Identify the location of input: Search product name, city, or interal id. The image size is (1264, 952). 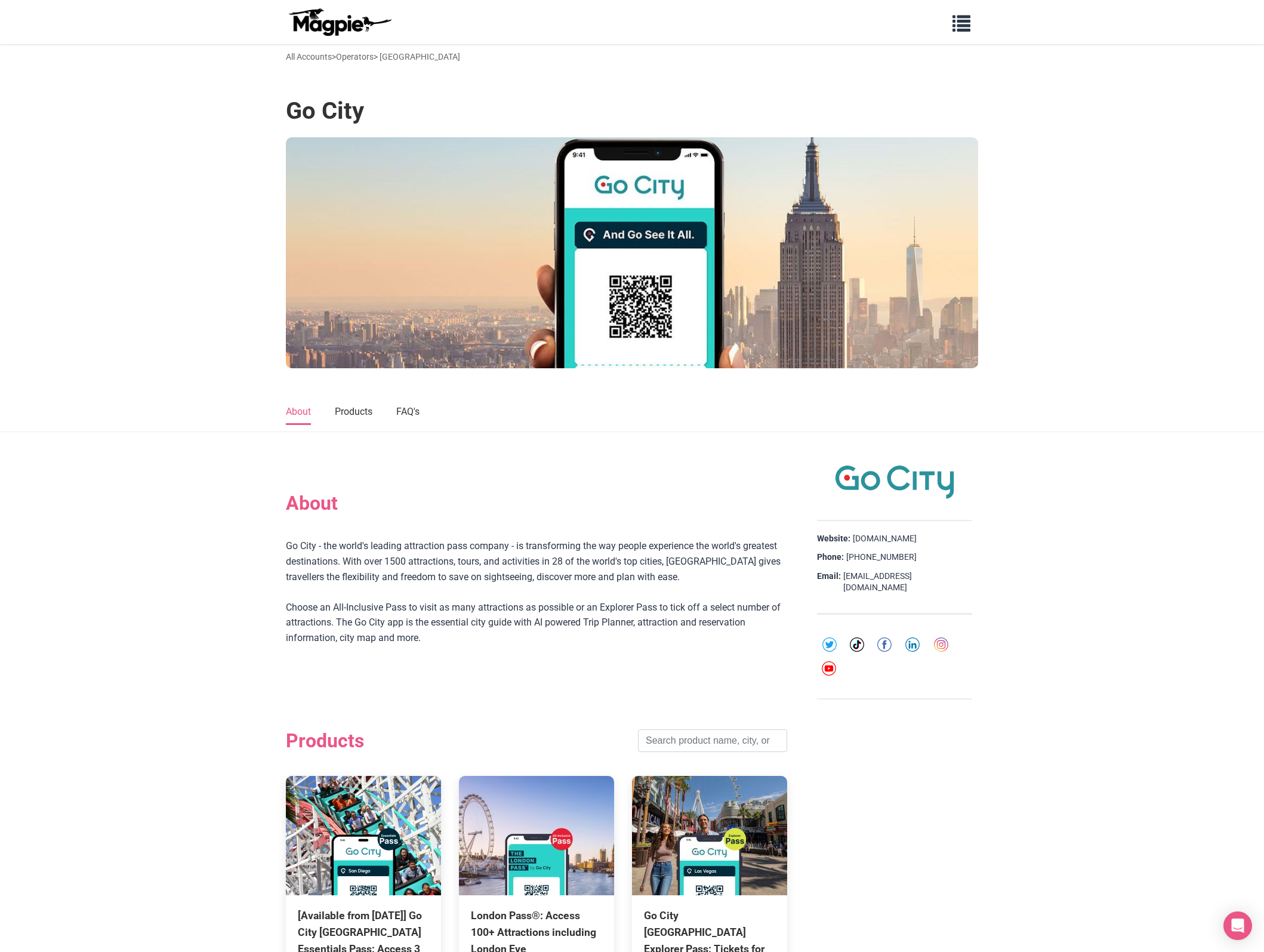
(713, 741).